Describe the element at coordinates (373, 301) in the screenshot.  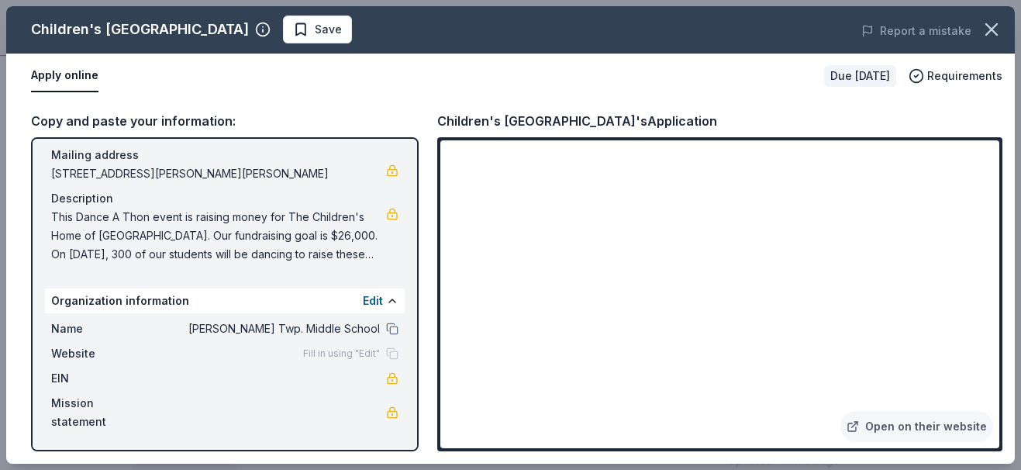
I see `button: Edit` at that location.